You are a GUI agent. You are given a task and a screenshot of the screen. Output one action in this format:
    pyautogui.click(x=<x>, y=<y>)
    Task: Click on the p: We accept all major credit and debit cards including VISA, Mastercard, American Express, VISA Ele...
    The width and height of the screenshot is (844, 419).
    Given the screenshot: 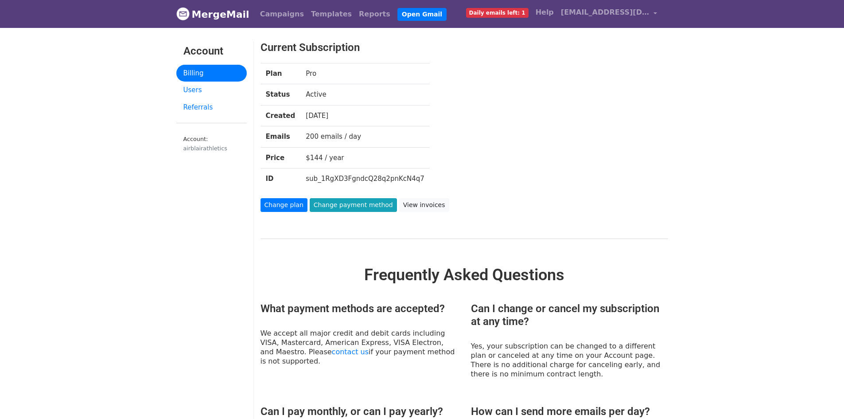 What is the action you would take?
    pyautogui.click(x=359, y=347)
    